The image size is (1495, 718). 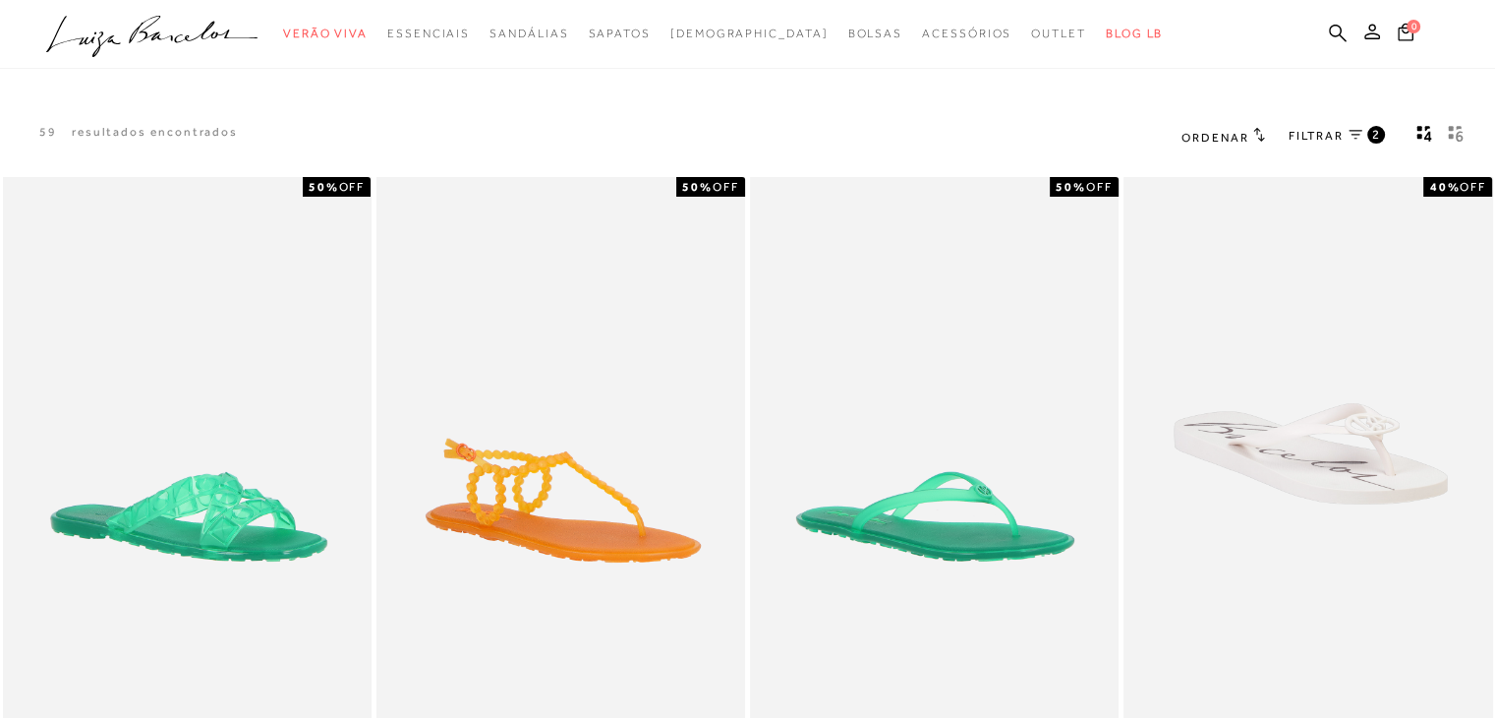 I want to click on span: Outlet, so click(x=1059, y=33).